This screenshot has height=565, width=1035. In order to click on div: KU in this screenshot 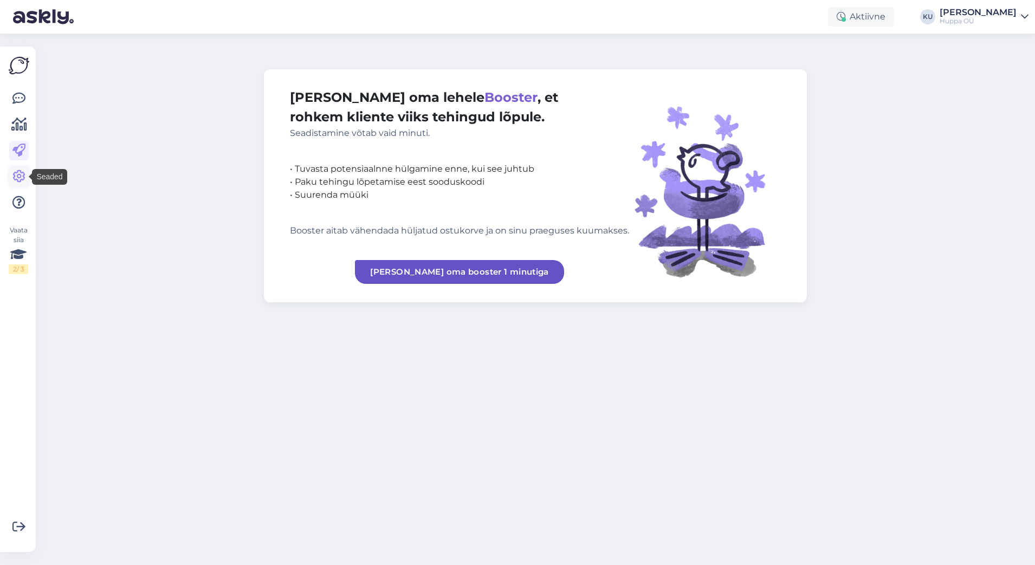, I will do `click(928, 17)`.